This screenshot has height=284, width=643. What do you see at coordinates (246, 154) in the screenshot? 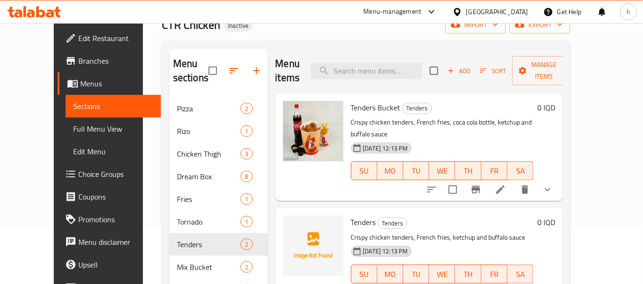
I see `span: 3` at bounding box center [246, 154].